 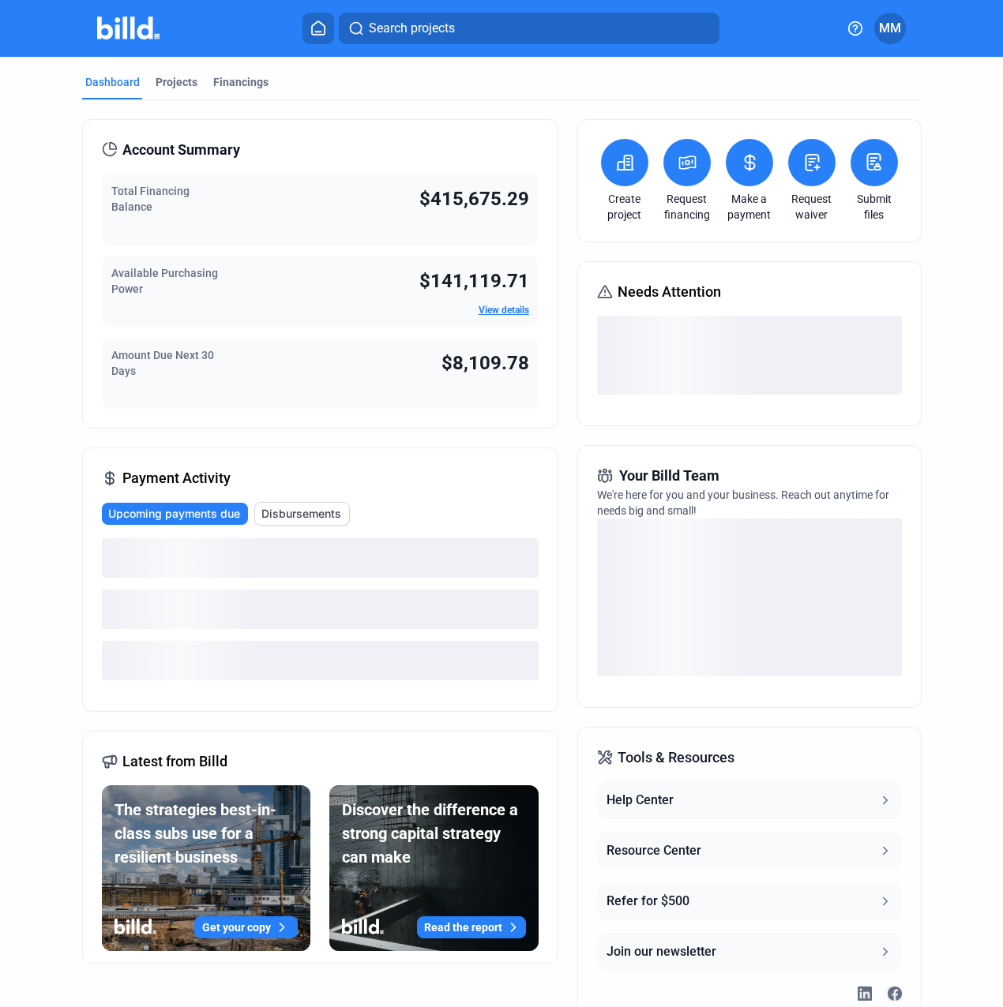 I want to click on div: Financings, so click(x=241, y=82).